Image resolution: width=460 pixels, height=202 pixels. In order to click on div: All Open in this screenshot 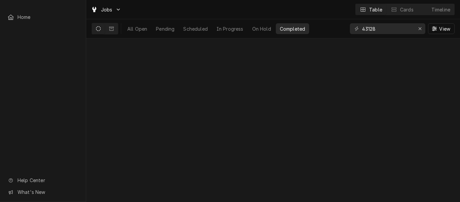, I will do `click(137, 29)`.